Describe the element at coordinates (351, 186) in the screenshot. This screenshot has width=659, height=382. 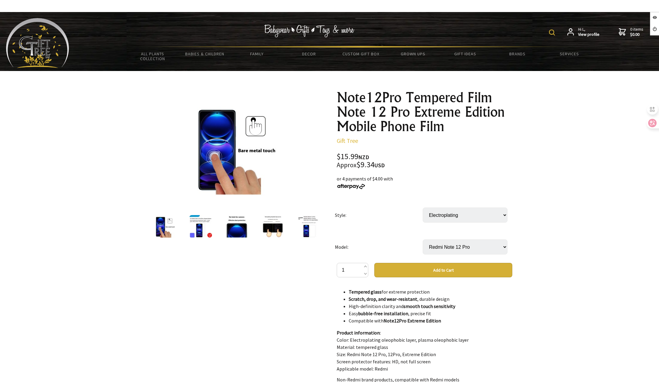
I see `img: Afterpay` at that location.